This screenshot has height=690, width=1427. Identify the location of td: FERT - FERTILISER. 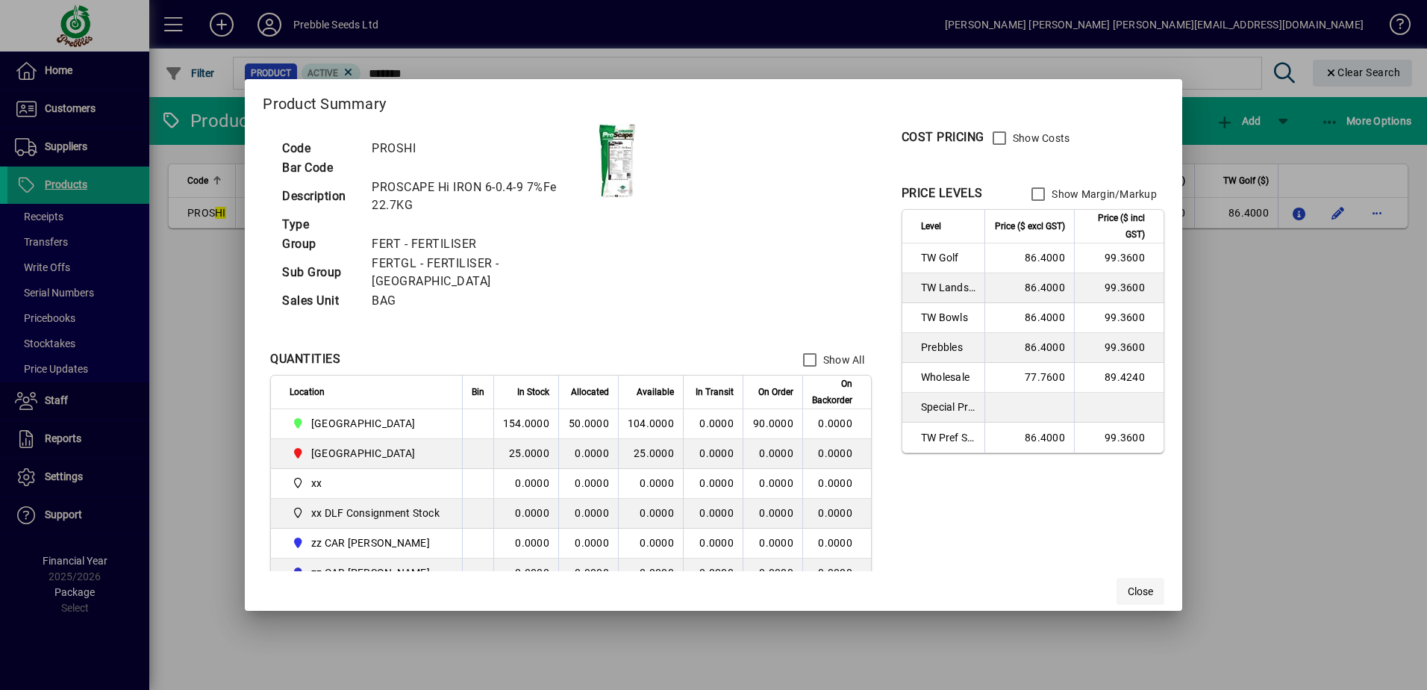
(482, 244).